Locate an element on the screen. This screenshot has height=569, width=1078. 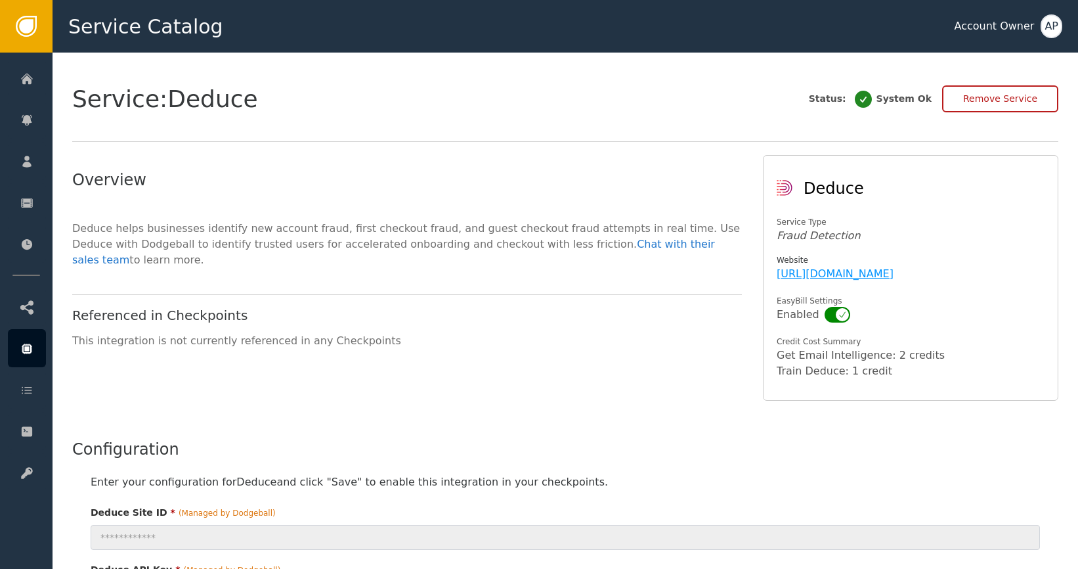
span: Service: Deduce is located at coordinates (165, 99).